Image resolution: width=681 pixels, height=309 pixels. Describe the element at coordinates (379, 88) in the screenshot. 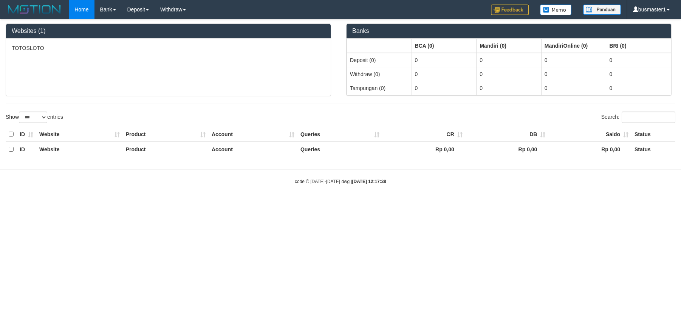

I see `td: Tampungan (0)` at that location.